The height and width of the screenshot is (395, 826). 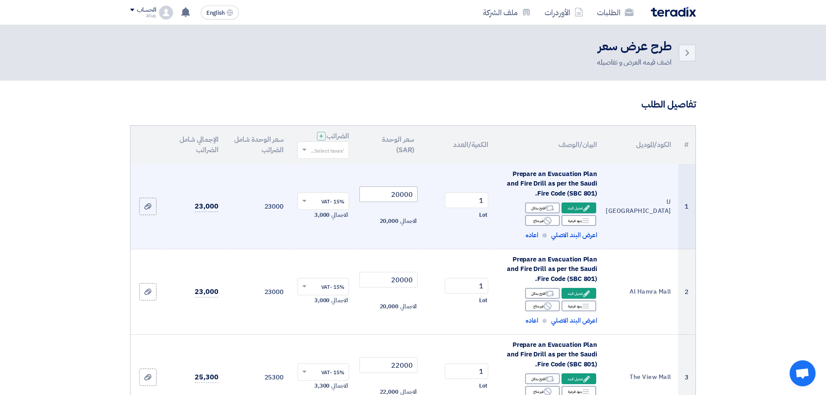 I want to click on th: الكود/الموديل, so click(x=641, y=145).